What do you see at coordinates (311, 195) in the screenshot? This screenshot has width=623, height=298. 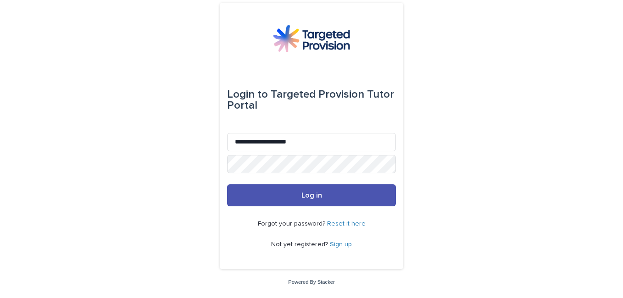 I see `button: Log in` at bounding box center [311, 195].